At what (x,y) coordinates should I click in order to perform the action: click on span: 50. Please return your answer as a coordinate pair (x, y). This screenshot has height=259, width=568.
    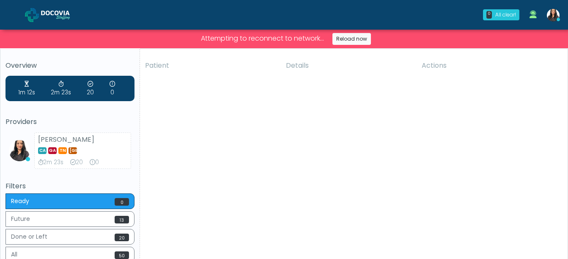
    Looking at the image, I should click on (122, 255).